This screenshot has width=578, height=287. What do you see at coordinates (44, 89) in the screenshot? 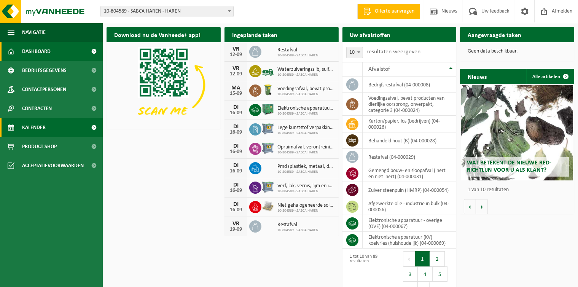
I see `span: Contactpersonen` at bounding box center [44, 89].